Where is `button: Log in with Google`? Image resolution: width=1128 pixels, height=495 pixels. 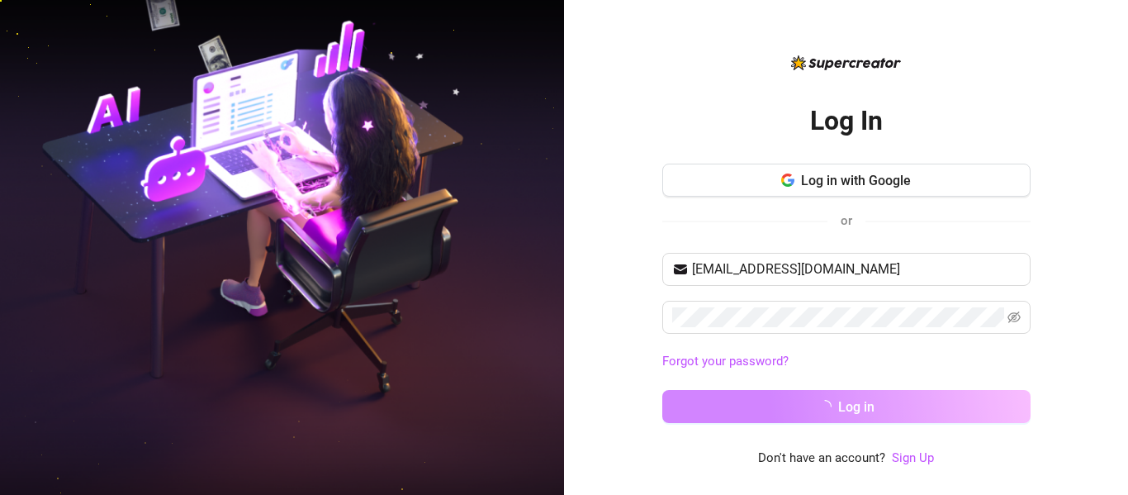 button: Log in with Google is located at coordinates (846, 180).